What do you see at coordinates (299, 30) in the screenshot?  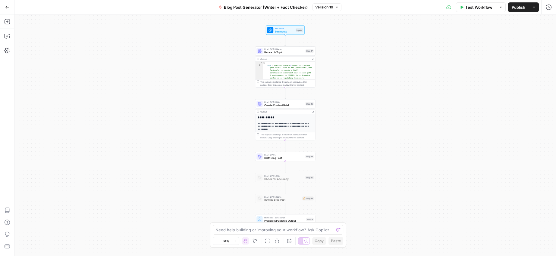 I see `div: Inputs` at bounding box center [299, 30].